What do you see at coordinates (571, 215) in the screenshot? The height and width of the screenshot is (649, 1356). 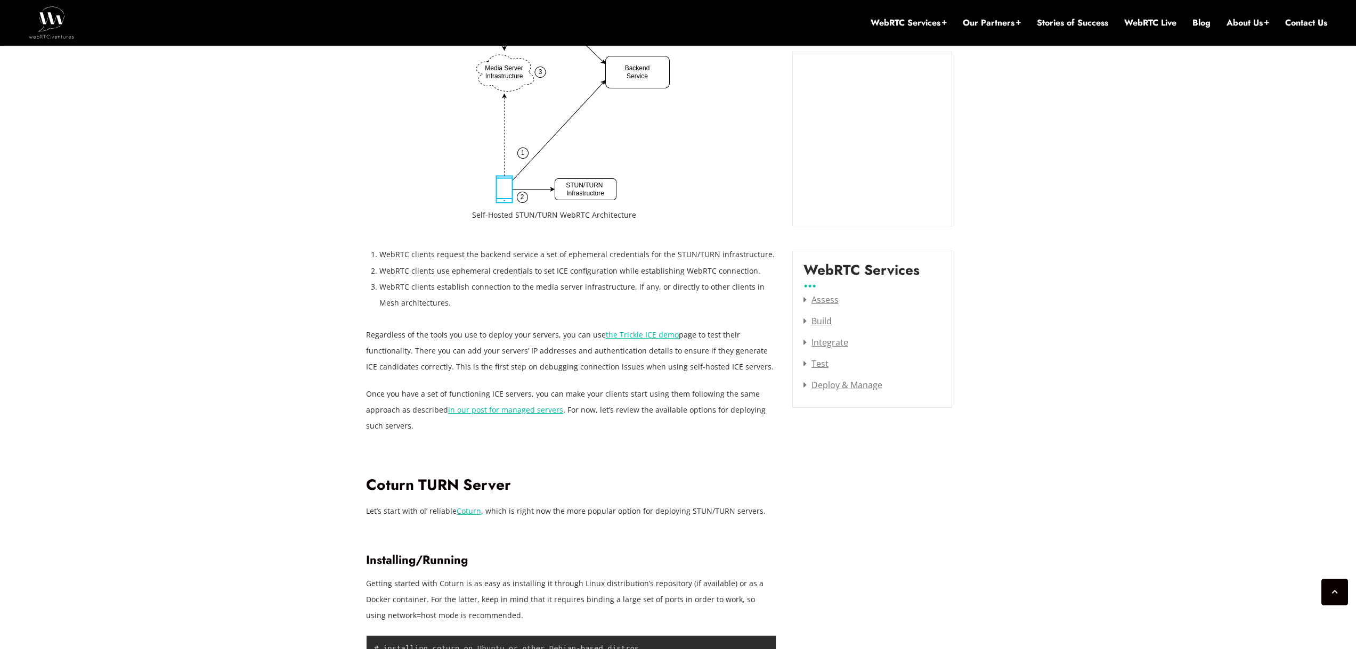 I see `figcaption: Self-Hosted STUN/TURN WebRTC Architecture` at bounding box center [571, 215].